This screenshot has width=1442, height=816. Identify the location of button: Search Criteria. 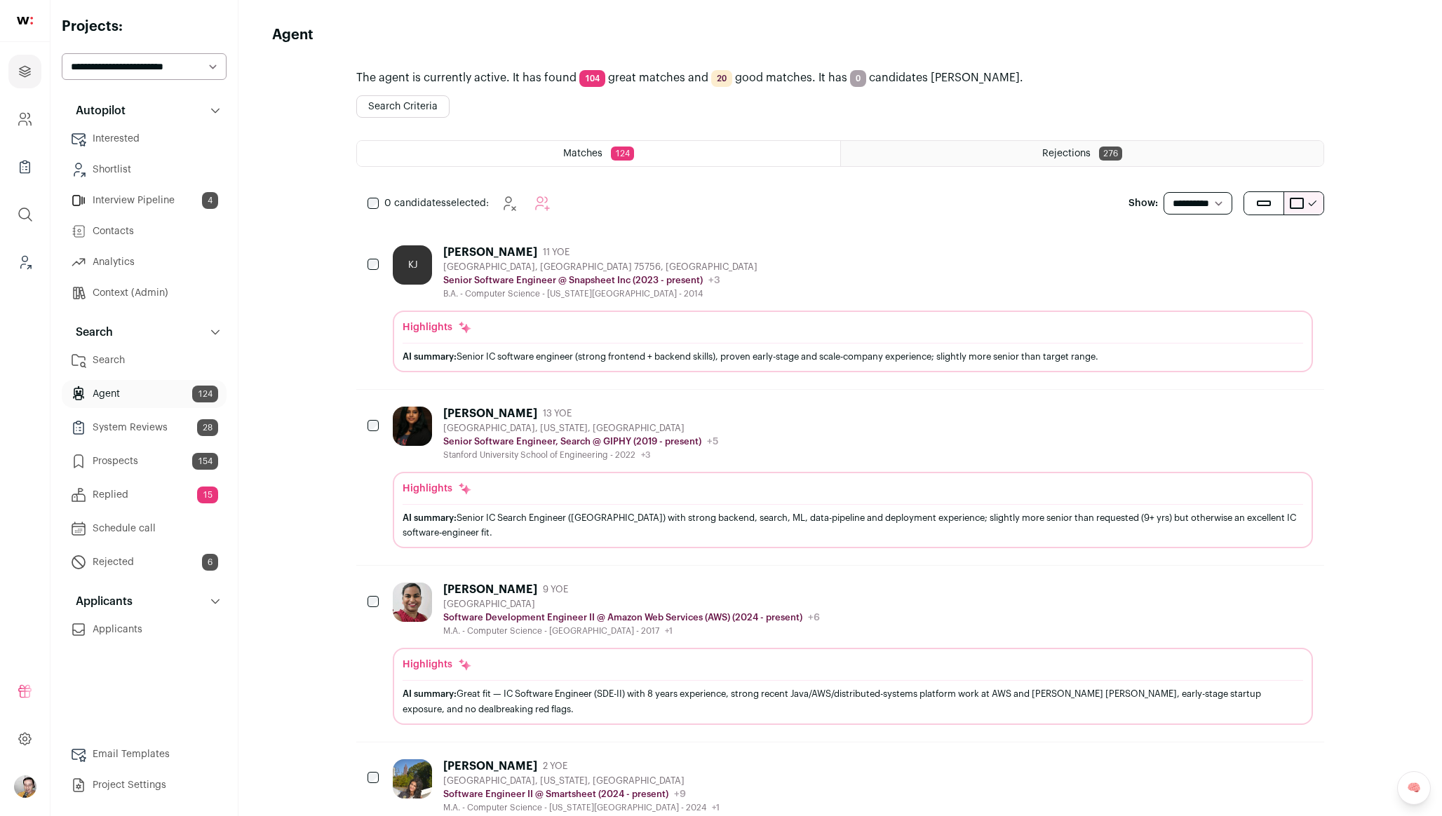
(403, 107).